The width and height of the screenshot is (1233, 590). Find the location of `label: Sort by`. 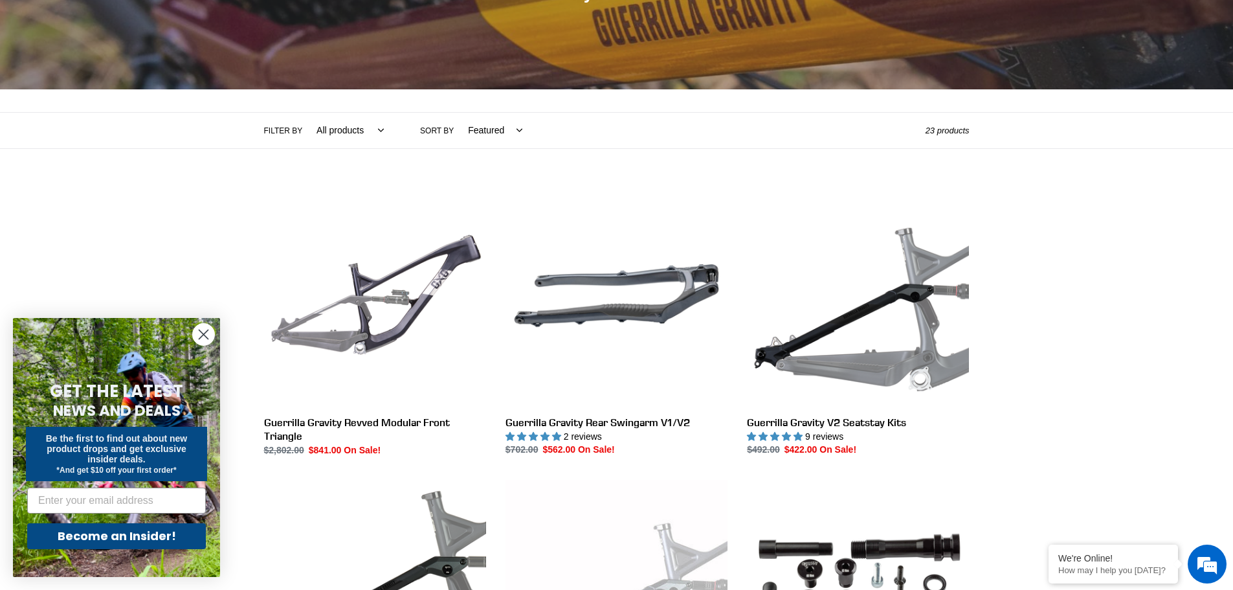

label: Sort by is located at coordinates (437, 131).